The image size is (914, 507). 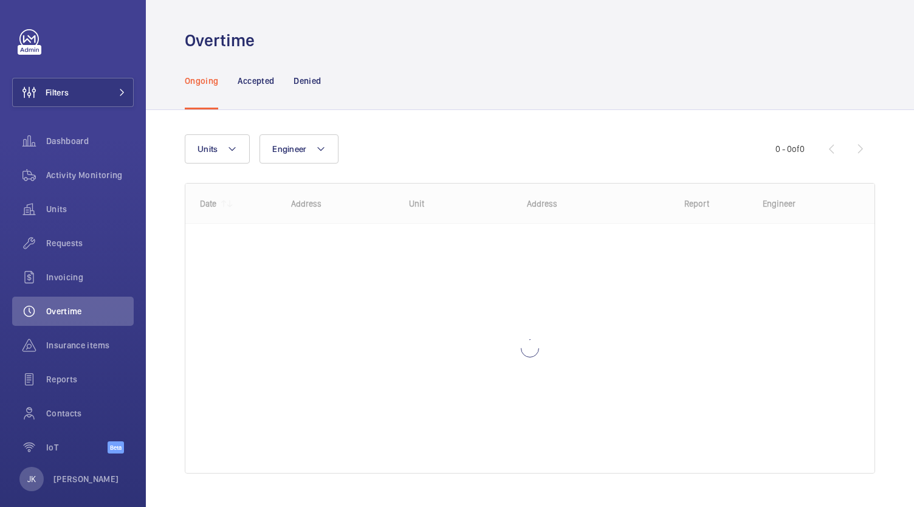 What do you see at coordinates (790, 149) in the screenshot?
I see `span: 0 - 0 0` at bounding box center [790, 149].